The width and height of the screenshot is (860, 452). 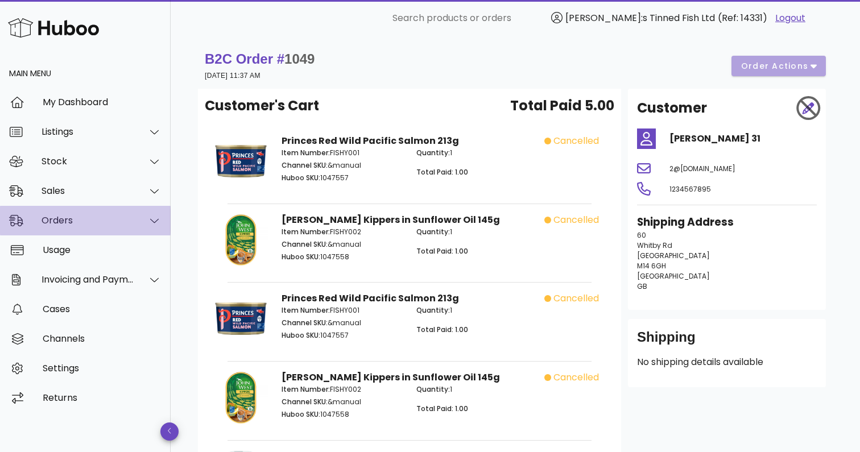 I want to click on div: Shipping, so click(x=727, y=342).